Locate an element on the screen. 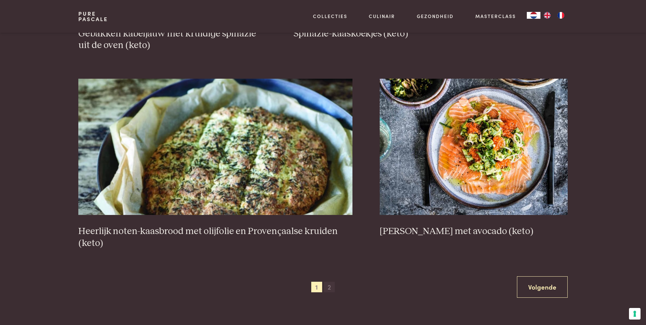 The height and width of the screenshot is (325, 646). img: Rauwe zalm met avocado (keto) is located at coordinates (474, 147).